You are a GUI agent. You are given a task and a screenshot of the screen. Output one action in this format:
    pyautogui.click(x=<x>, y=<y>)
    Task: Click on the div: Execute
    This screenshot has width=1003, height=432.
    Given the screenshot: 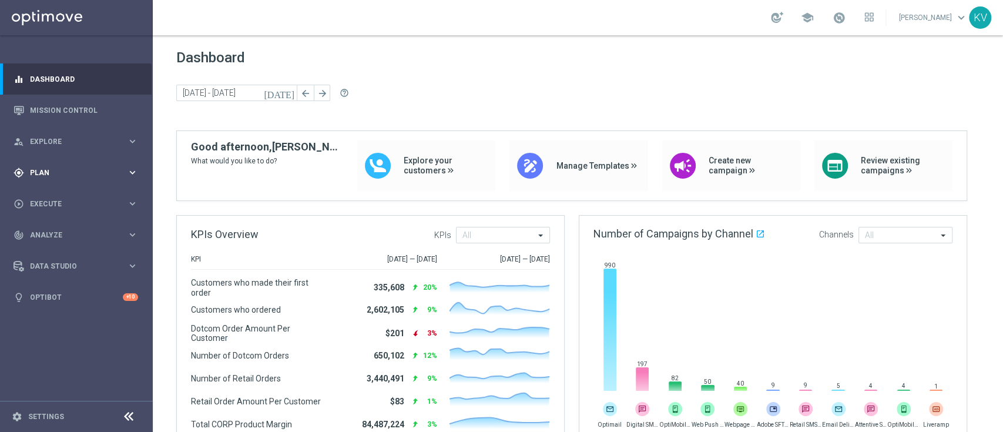 What is the action you would take?
    pyautogui.click(x=70, y=204)
    